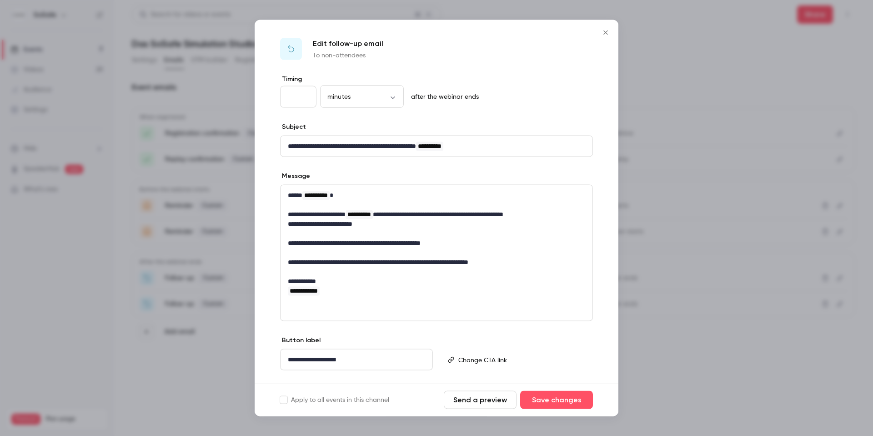 The image size is (873, 436). Describe the element at coordinates (362, 96) in the screenshot. I see `div: minutes` at that location.